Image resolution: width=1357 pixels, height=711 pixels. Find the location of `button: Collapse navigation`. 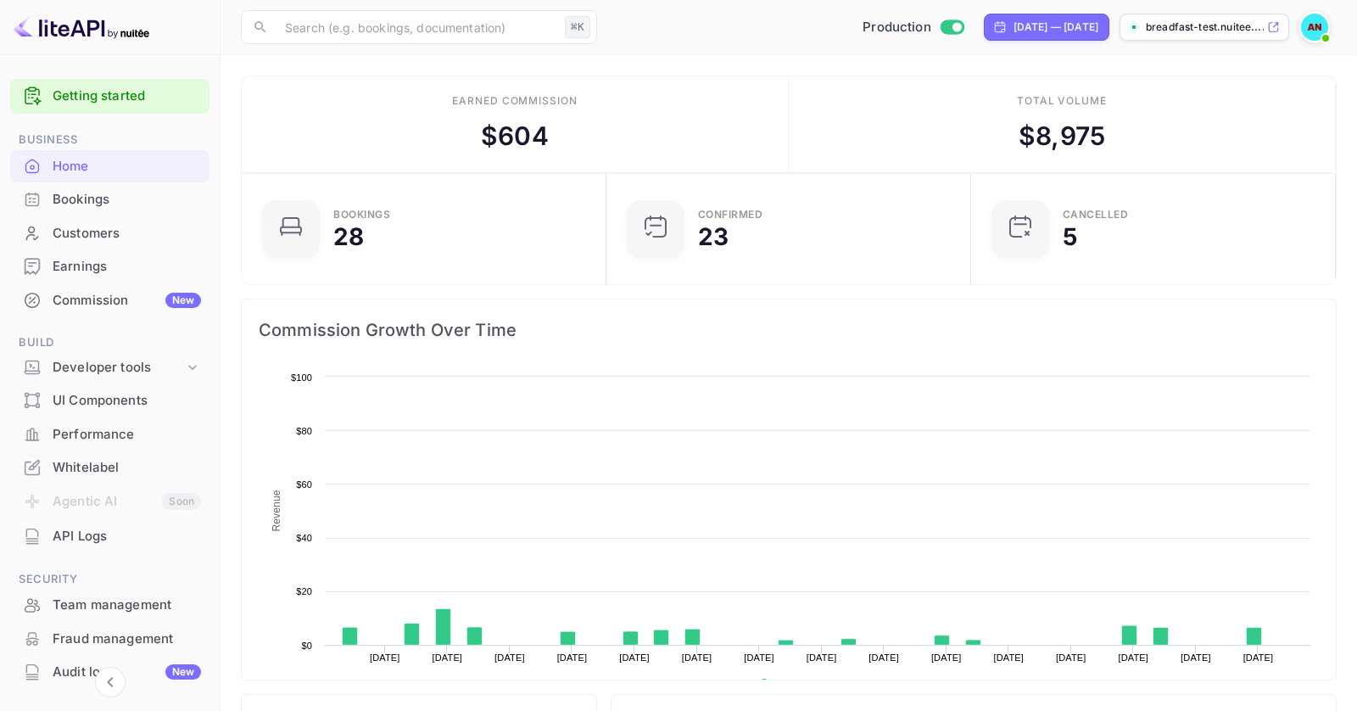

button: Collapse navigation is located at coordinates (110, 682).